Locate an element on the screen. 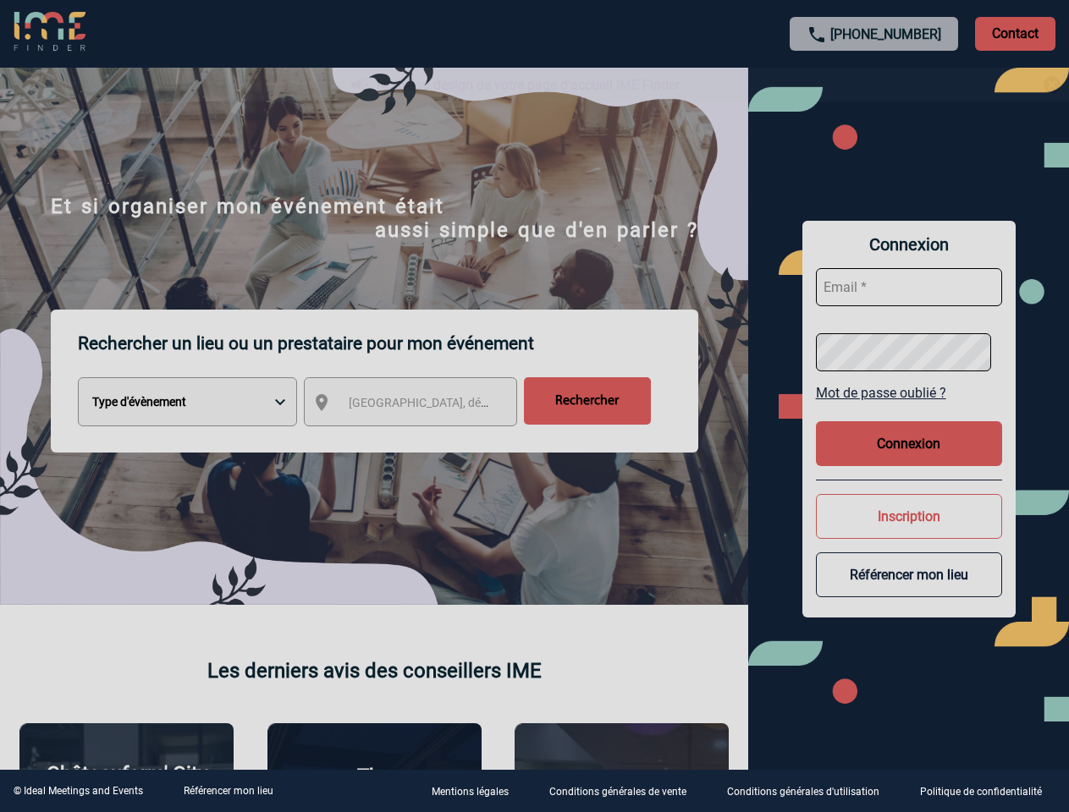 The height and width of the screenshot is (812, 1069). a: Conditions générales d'utilisation is located at coordinates (810, 791).